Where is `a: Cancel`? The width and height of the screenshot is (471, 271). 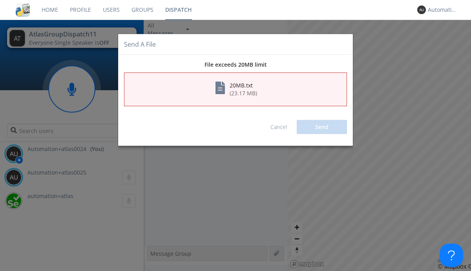 a: Cancel is located at coordinates (279, 127).